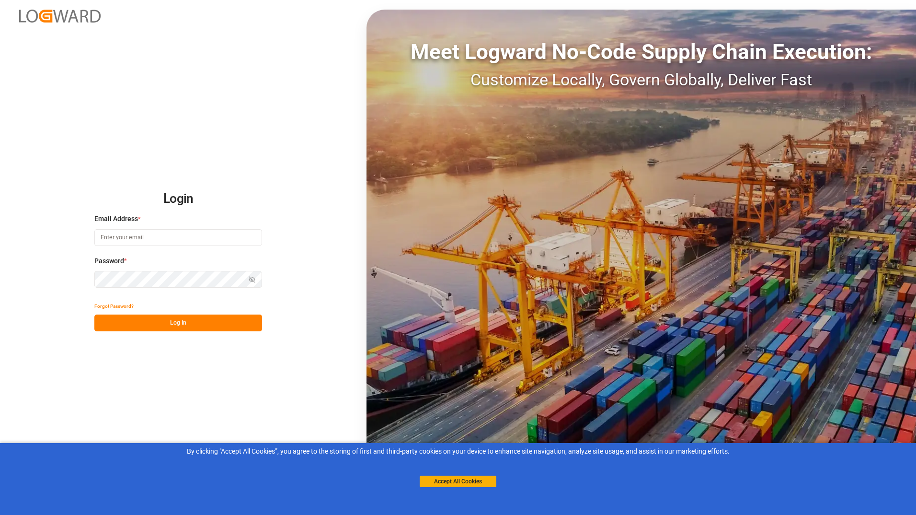  What do you see at coordinates (109, 261) in the screenshot?
I see `span: Password` at bounding box center [109, 261].